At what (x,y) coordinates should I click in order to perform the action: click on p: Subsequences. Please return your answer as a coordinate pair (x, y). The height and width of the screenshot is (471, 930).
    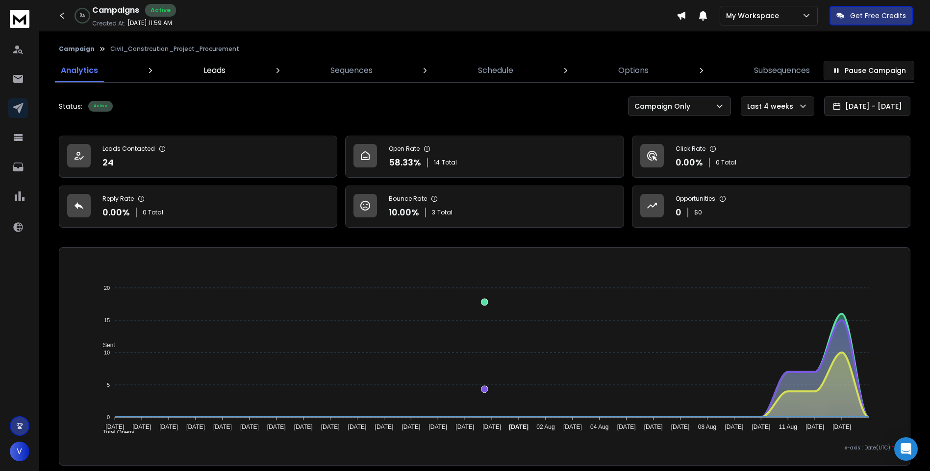
    Looking at the image, I should click on (782, 71).